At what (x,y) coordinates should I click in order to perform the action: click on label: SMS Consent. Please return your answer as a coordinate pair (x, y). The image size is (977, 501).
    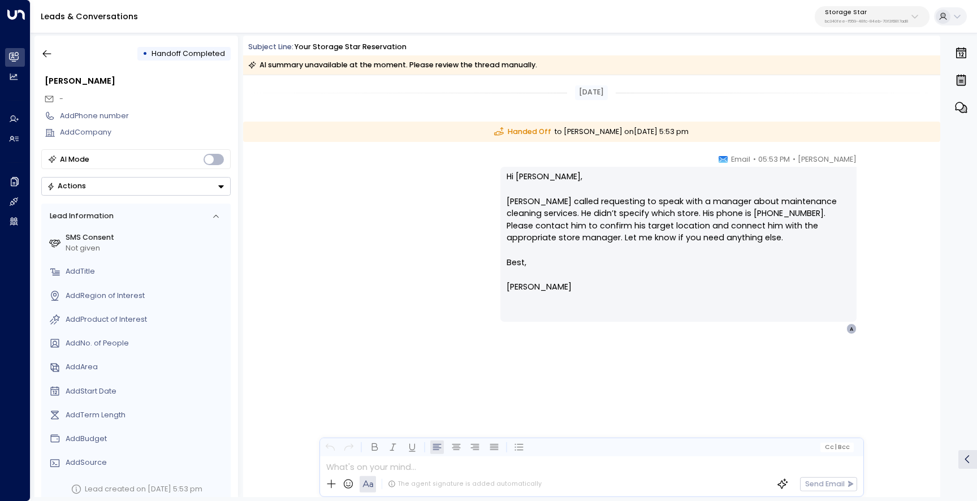
    Looking at the image, I should click on (146, 238).